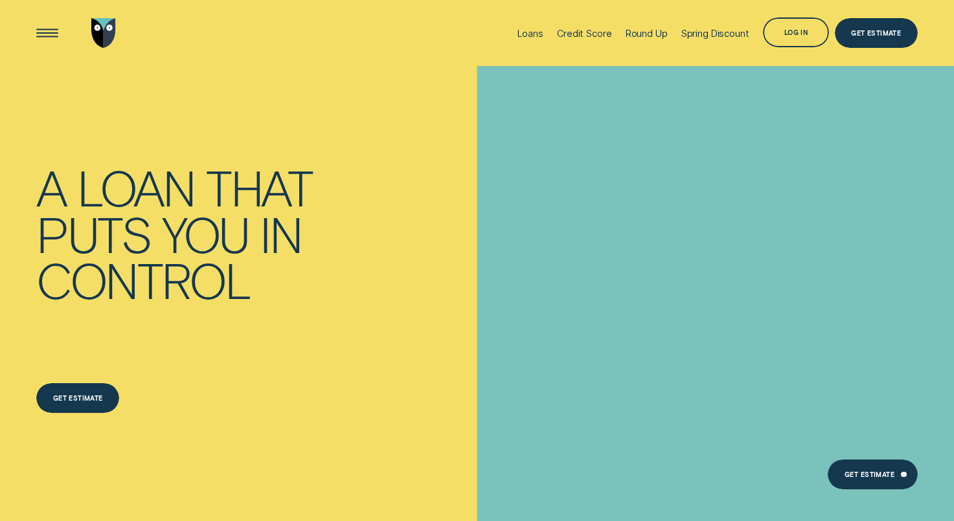 This screenshot has width=954, height=521. What do you see at coordinates (179, 234) in the screenshot?
I see `h4: A loan that puts you in control` at bounding box center [179, 234].